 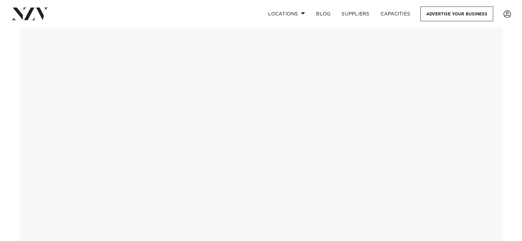 I want to click on a: Advertise your business, so click(x=457, y=14).